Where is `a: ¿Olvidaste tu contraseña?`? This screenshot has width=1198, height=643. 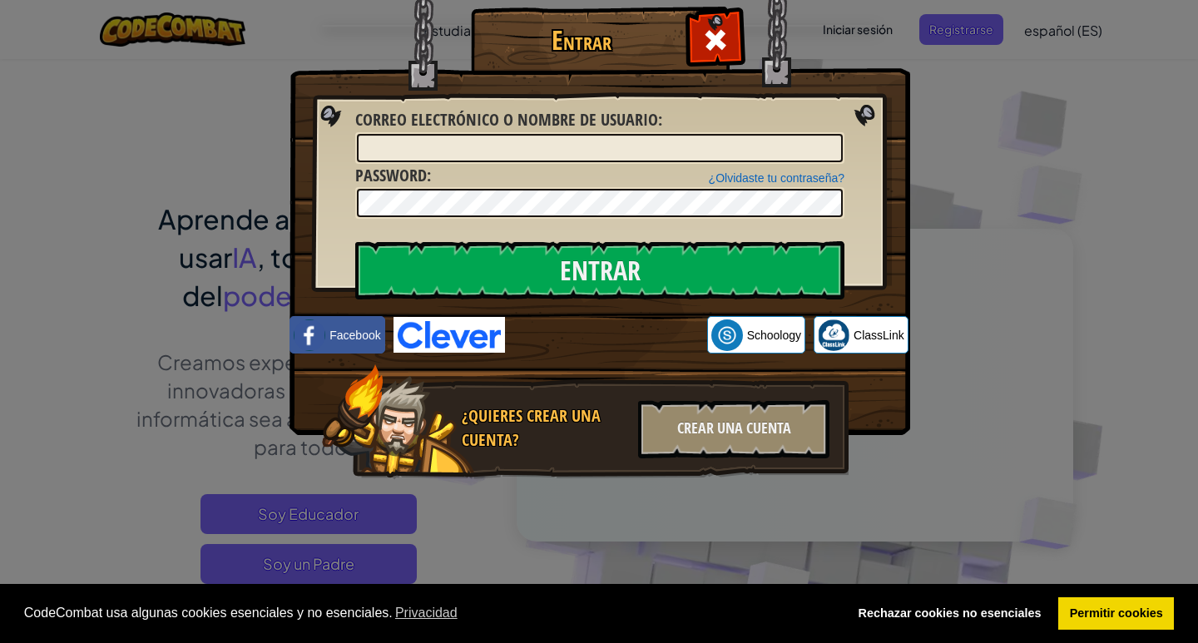
a: ¿Olvidaste tu contraseña? is located at coordinates (776, 178).